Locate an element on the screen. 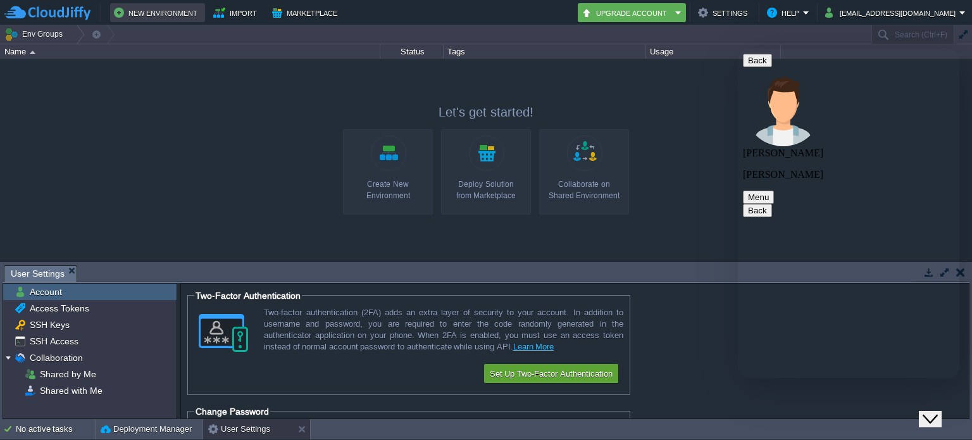 This screenshot has height=440, width=972. span: Menu is located at coordinates (20, 148).